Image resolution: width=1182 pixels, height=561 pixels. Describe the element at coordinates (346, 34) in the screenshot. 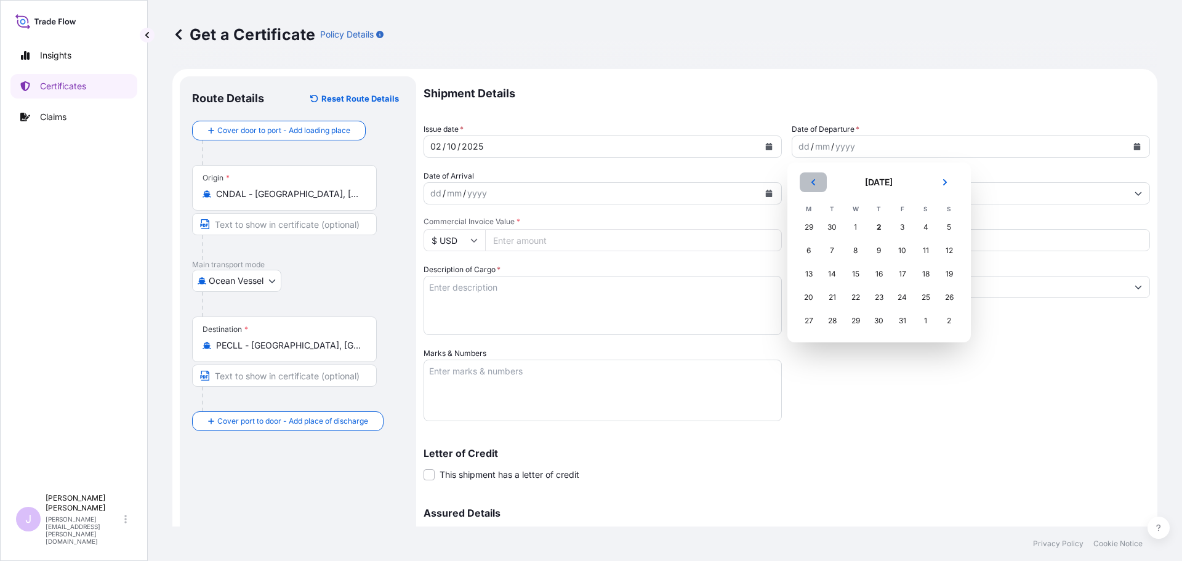

I see `p: Policy Details` at that location.